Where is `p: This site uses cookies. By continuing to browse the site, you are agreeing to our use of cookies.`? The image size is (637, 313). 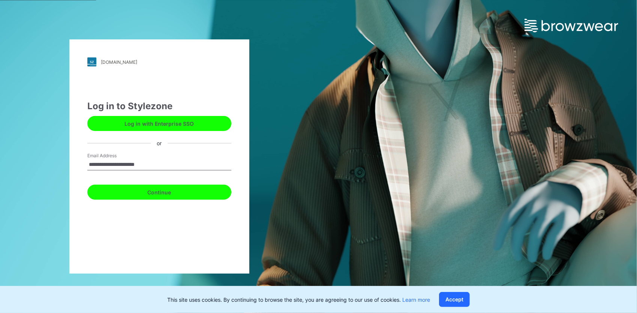
p: This site uses cookies. By continuing to browse the site, you are agreeing to our use of cookies. is located at coordinates (299, 299).